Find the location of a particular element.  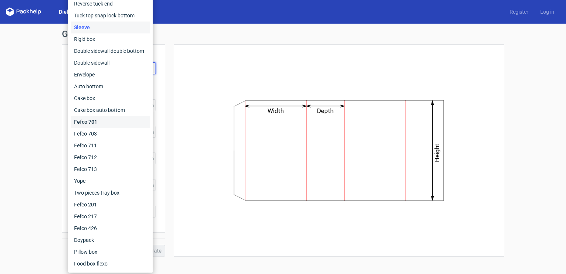

div: Food box flexo is located at coordinates (111, 263).